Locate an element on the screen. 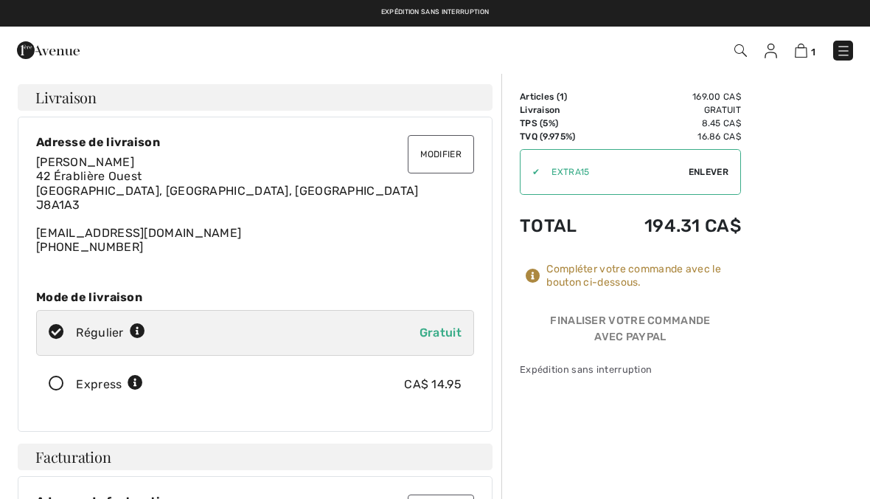  a: 1ère Avenue is located at coordinates (48, 49).